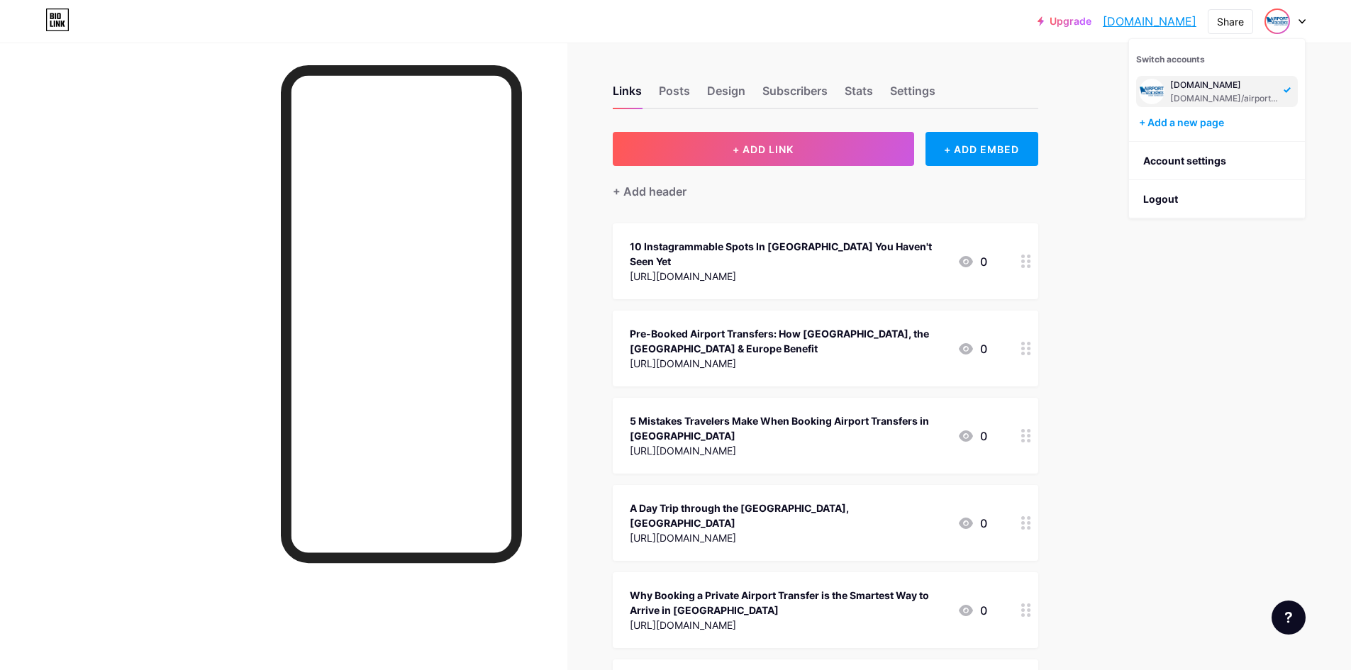  Describe the element at coordinates (1064, 21) in the screenshot. I see `a: Upgrade` at that location.